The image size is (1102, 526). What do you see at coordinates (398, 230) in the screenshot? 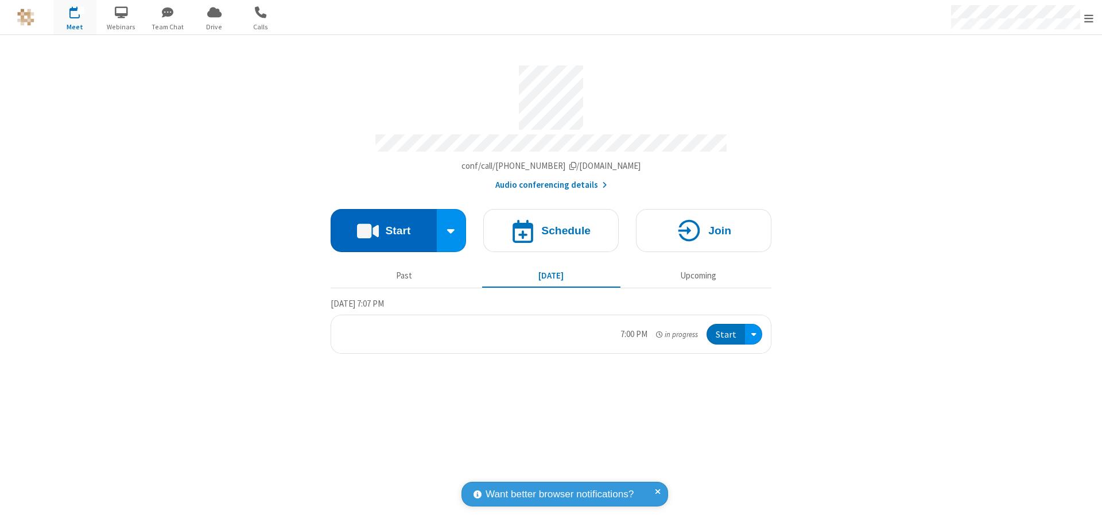
I see `h4: Start` at bounding box center [398, 230].